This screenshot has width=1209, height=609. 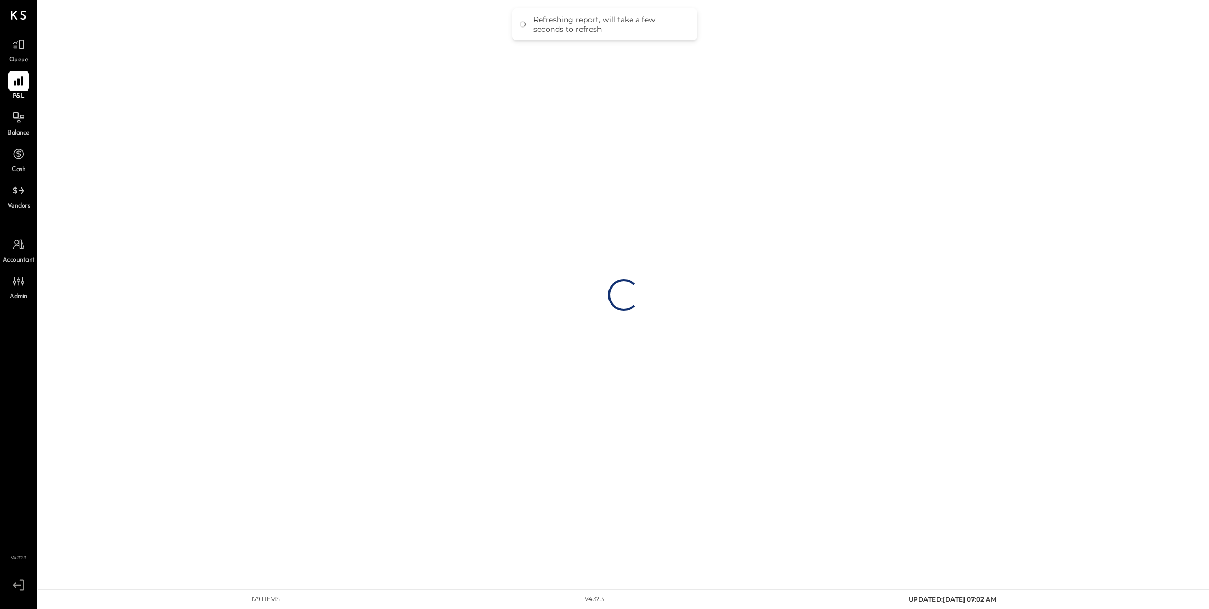 I want to click on a: Accountant, so click(x=19, y=250).